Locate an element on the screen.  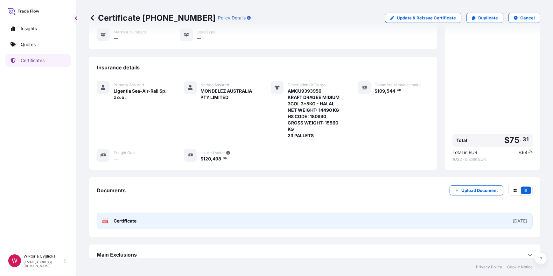
a: Privacy Policy is located at coordinates (489, 267).